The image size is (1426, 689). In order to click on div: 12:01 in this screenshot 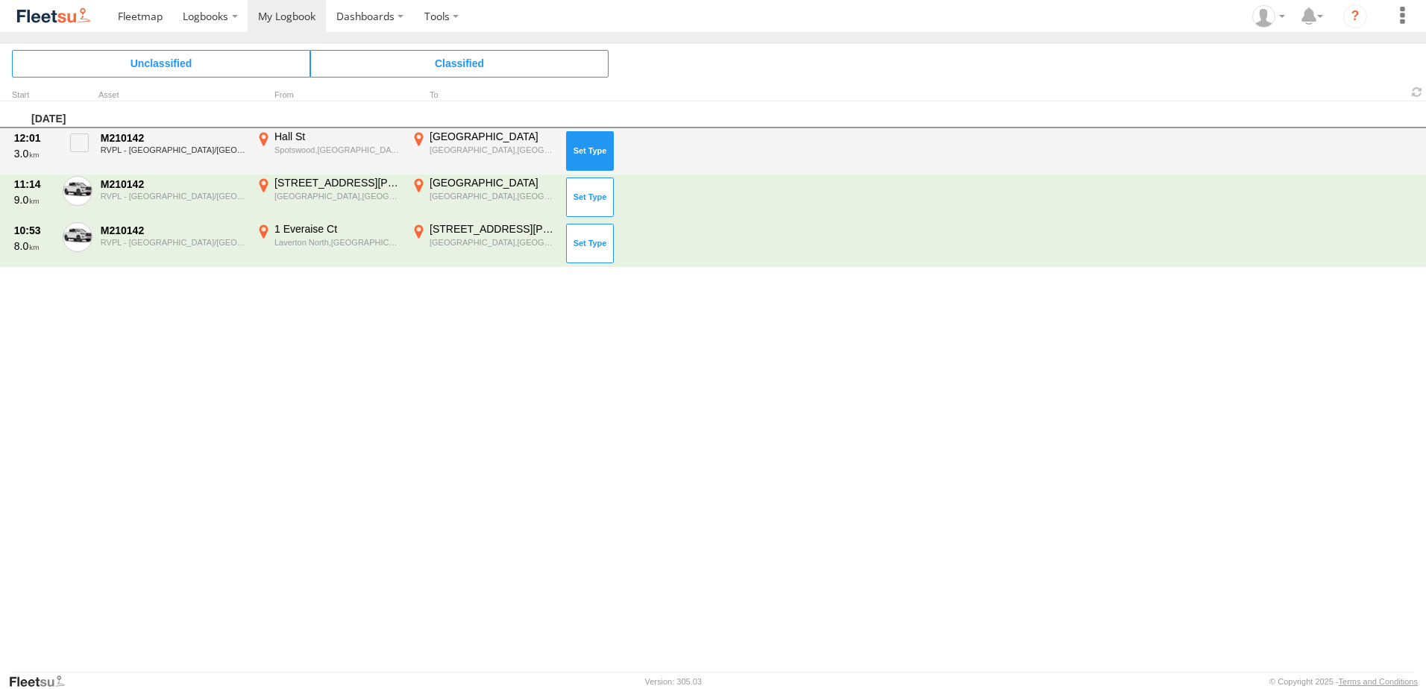, I will do `click(34, 138)`.